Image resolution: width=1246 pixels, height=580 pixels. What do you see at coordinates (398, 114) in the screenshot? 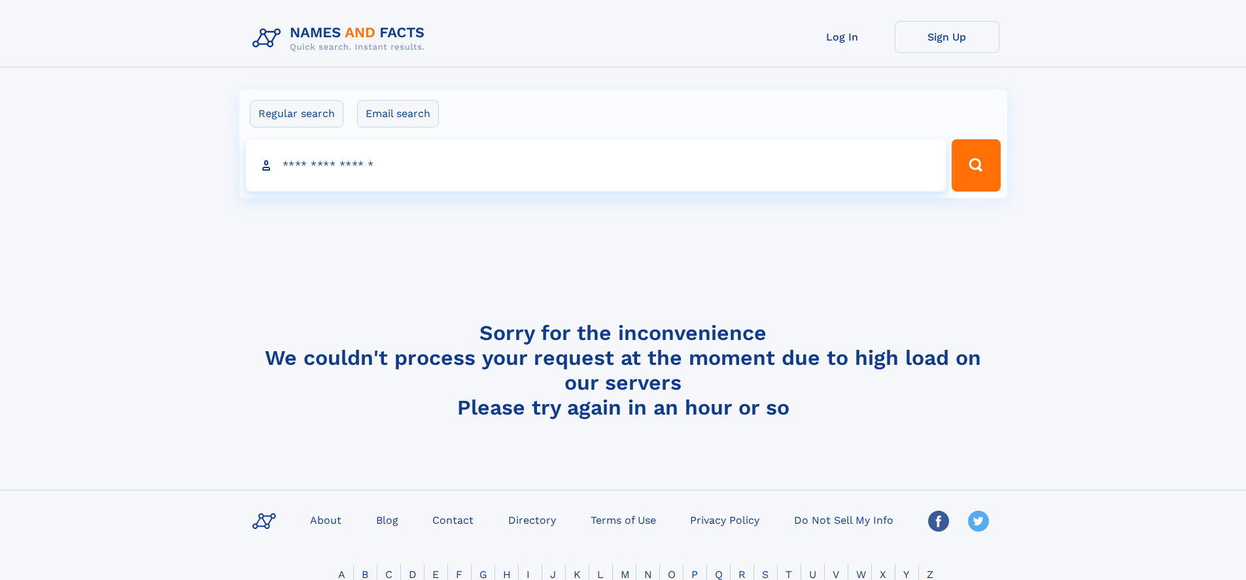
I see `label: Email search` at bounding box center [398, 114].